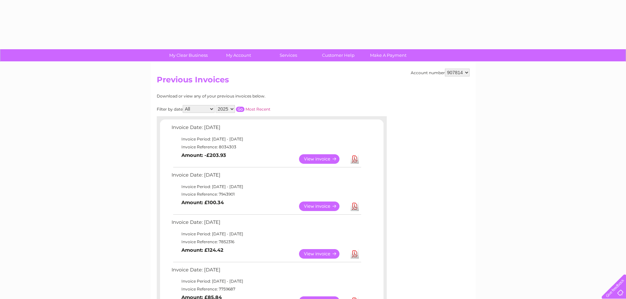  What do you see at coordinates (258, 109) in the screenshot?
I see `a: Most Recent` at bounding box center [258, 109].